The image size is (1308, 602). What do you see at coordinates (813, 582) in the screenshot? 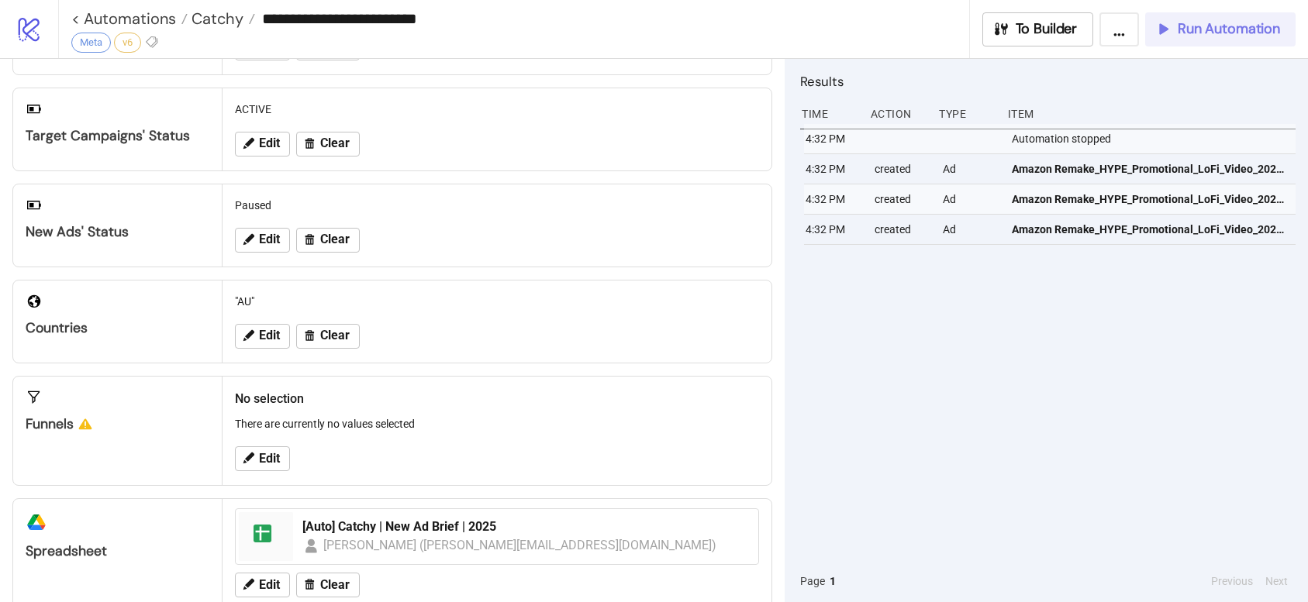
I see `span: Page` at bounding box center [813, 582].